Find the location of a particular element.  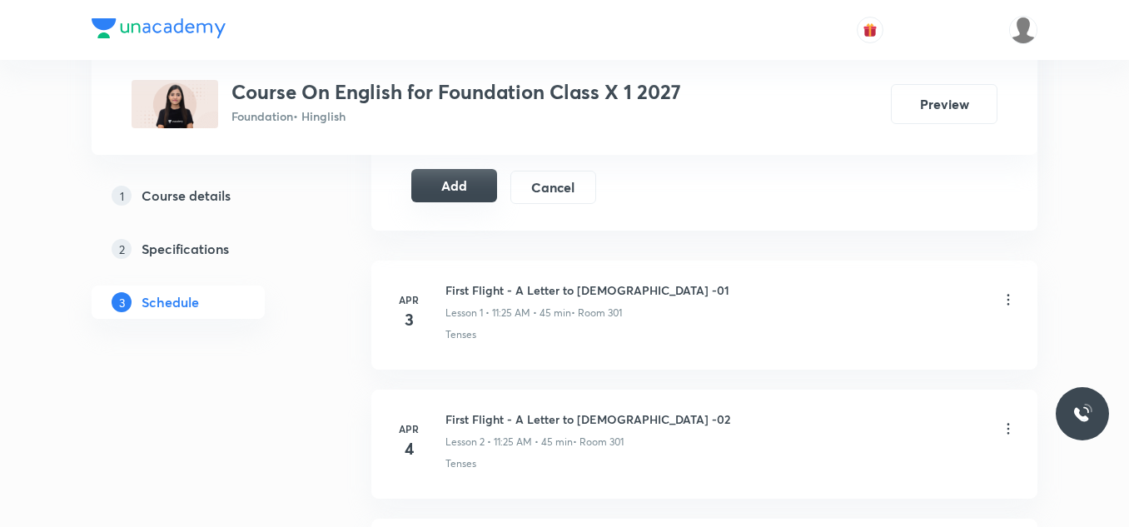

p: 2 is located at coordinates (122, 249).